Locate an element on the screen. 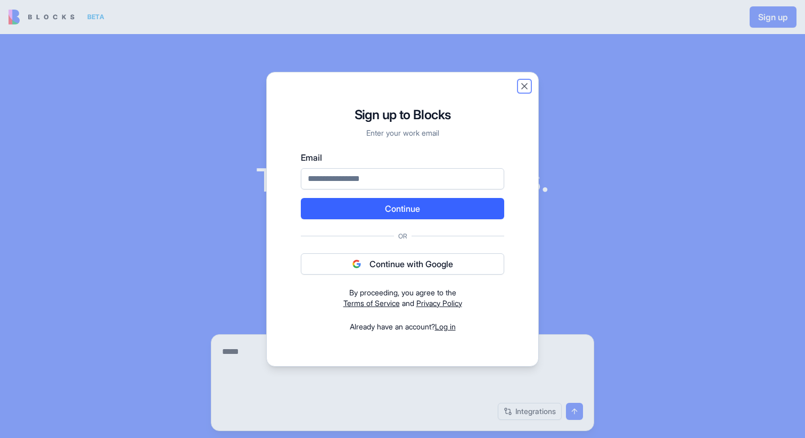 The image size is (805, 438). div: By proceeding, you agree to the is located at coordinates (402, 293).